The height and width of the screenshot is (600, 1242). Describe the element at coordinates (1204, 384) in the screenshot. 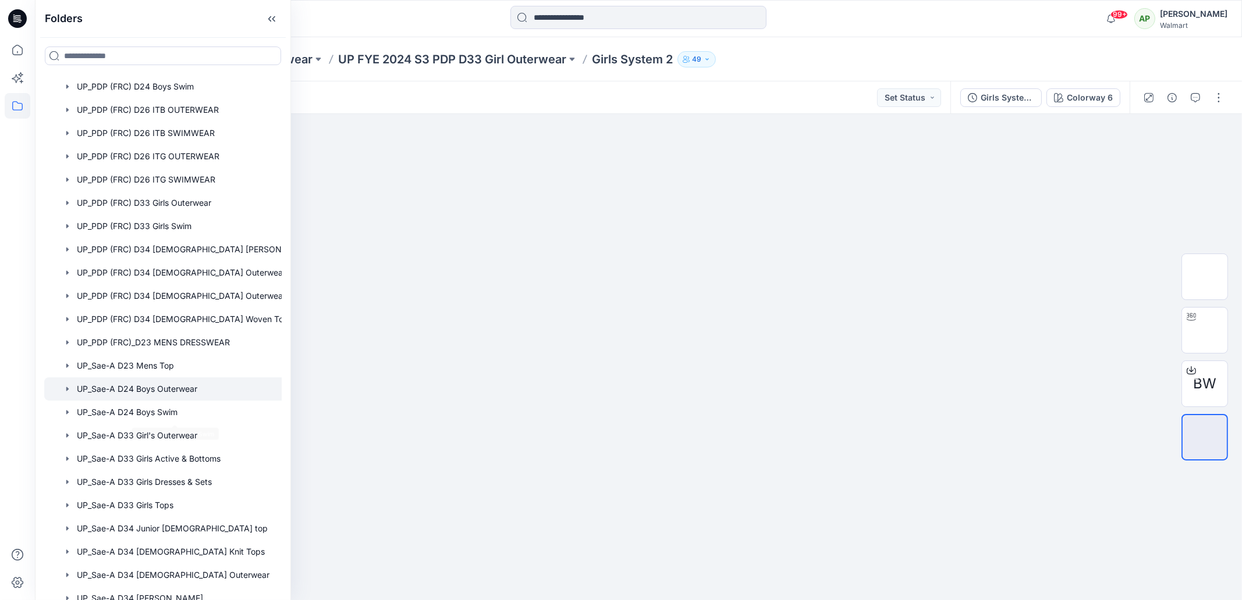

I see `span: BW` at that location.